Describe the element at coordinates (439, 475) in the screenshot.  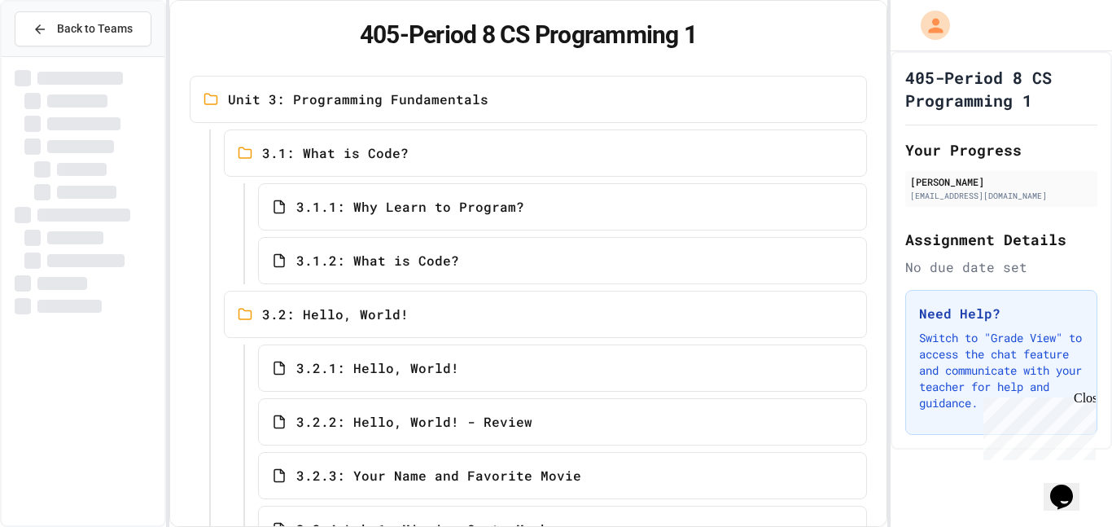
I see `span: 3.2.3: Your Name and Favorite Movie` at that location.